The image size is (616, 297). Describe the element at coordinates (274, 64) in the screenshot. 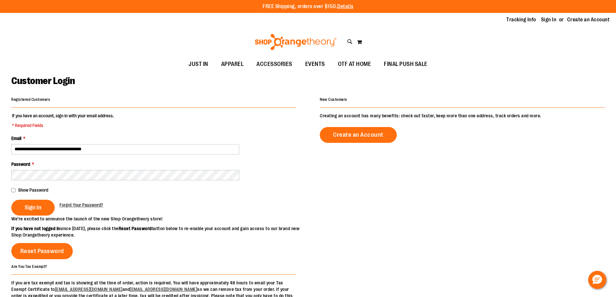

I see `a: ACCESSORIES` at that location.